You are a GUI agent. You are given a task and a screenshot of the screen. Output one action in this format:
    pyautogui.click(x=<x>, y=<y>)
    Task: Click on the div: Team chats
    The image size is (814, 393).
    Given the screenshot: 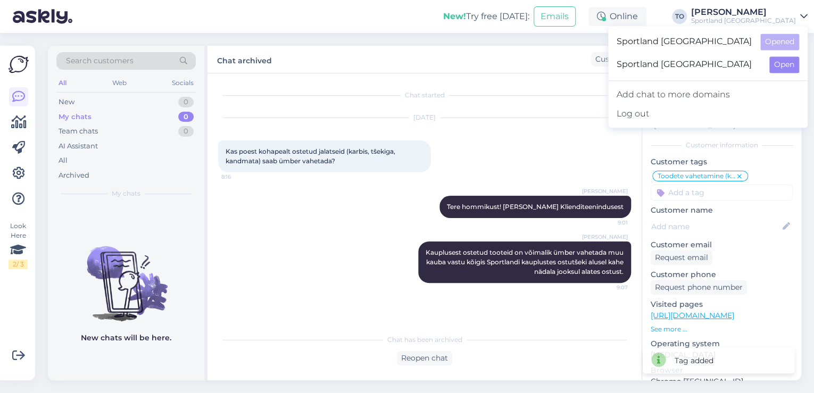 What is the action you would take?
    pyautogui.click(x=78, y=131)
    